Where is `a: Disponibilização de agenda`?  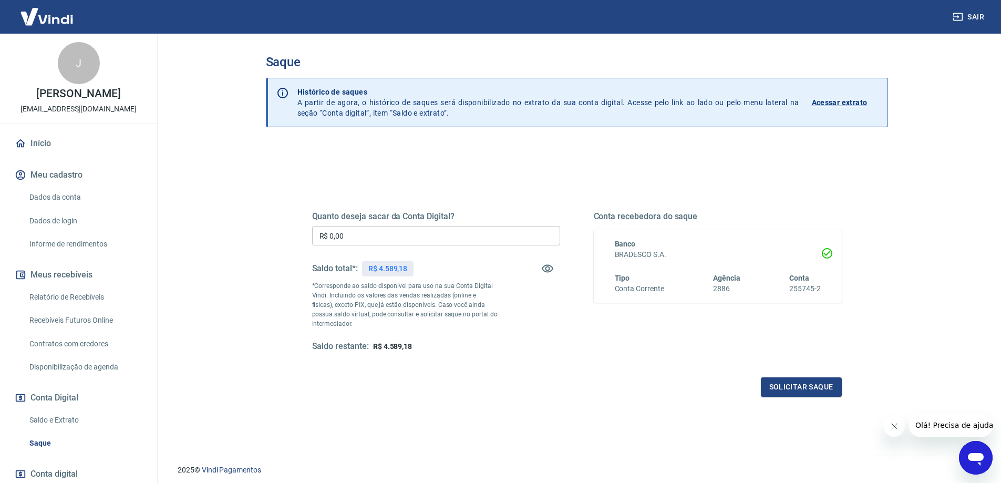 a: Disponibilização de agenda is located at coordinates (85, 367).